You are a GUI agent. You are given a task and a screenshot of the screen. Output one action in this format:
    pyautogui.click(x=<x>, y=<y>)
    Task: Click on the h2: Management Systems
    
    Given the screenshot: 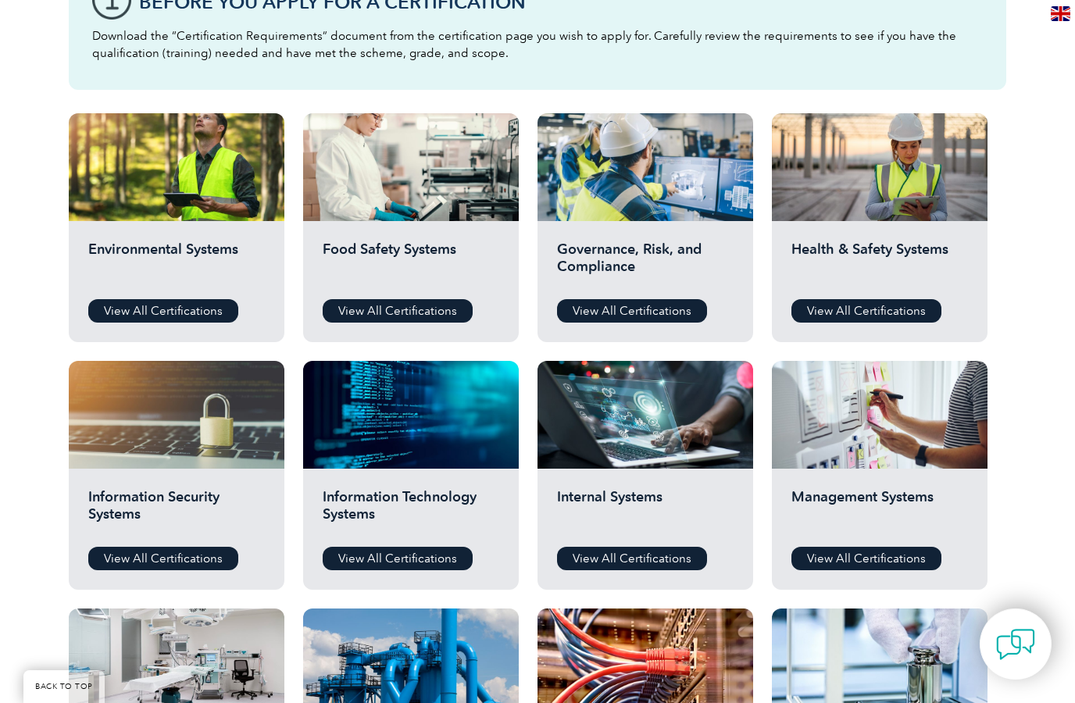 What is the action you would take?
    pyautogui.click(x=879, y=511)
    